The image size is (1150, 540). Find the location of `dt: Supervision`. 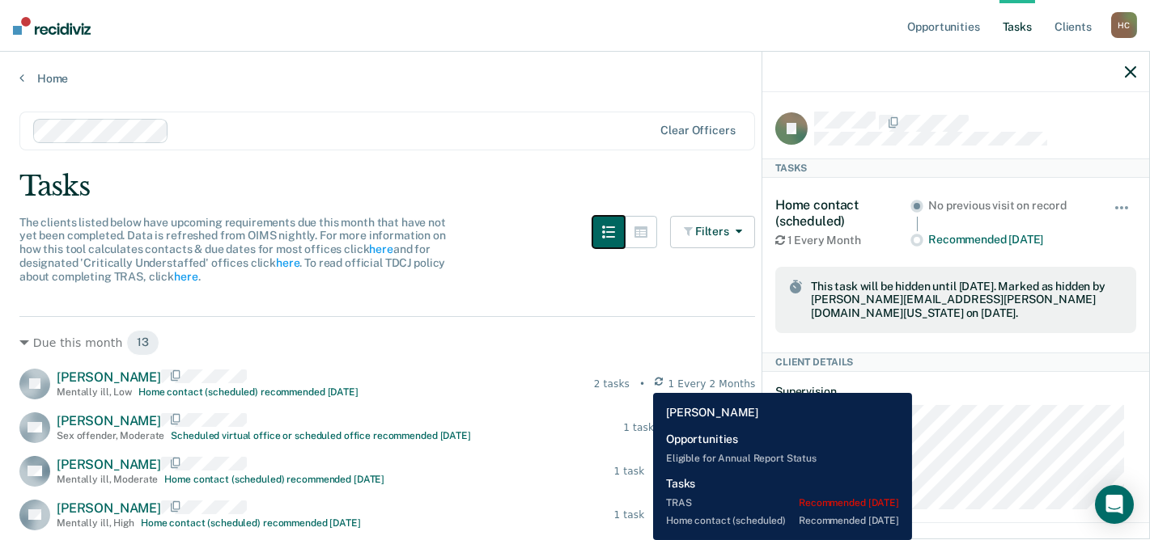

dt: Supervision is located at coordinates (955, 392).